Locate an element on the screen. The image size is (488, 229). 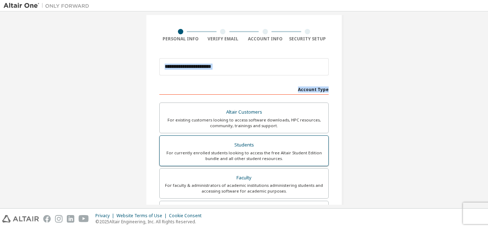
div: Privacy is located at coordinates (106, 216).